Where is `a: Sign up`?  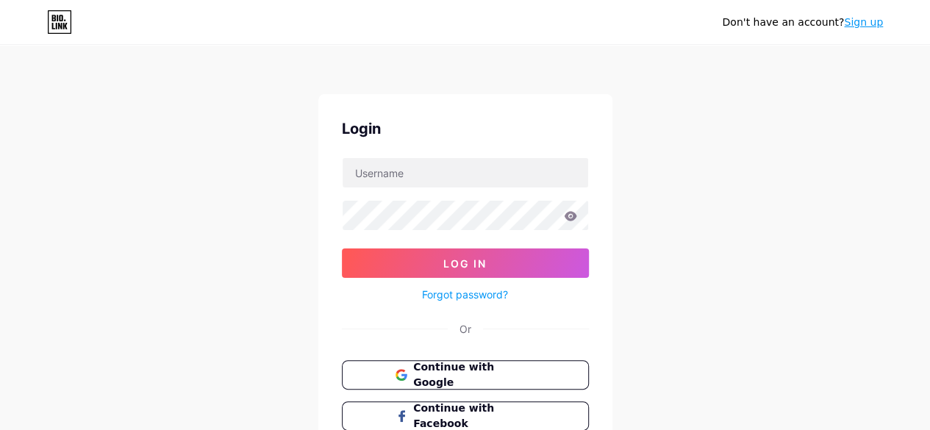
a: Sign up is located at coordinates (863, 22).